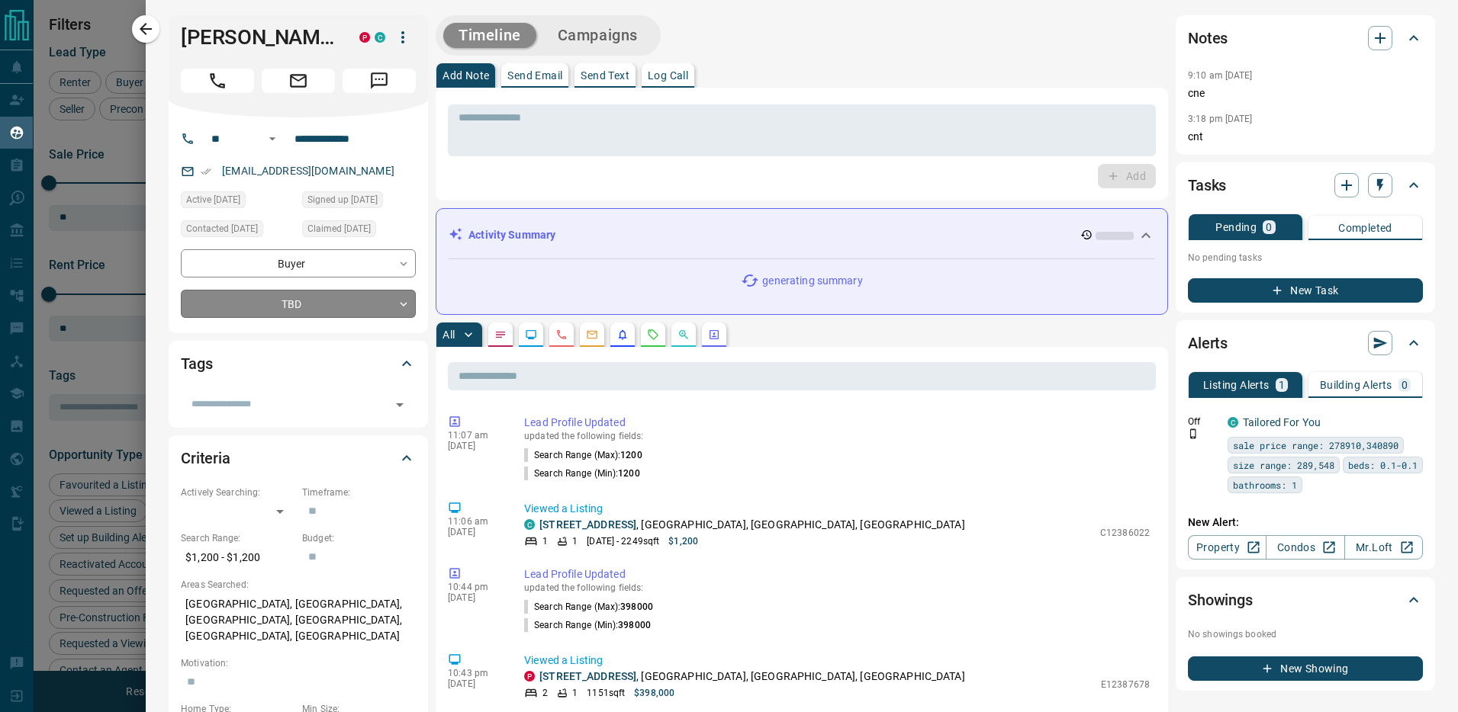 The height and width of the screenshot is (712, 1458). What do you see at coordinates (1304, 548) in the screenshot?
I see `a: Condos` at bounding box center [1304, 548].